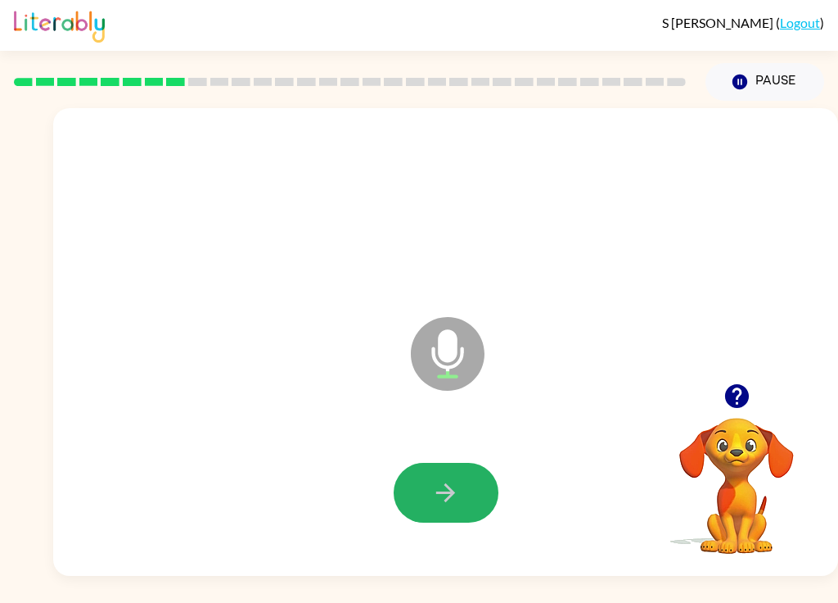  Describe the element at coordinates (765, 82) in the screenshot. I see `button: Pause` at that location.